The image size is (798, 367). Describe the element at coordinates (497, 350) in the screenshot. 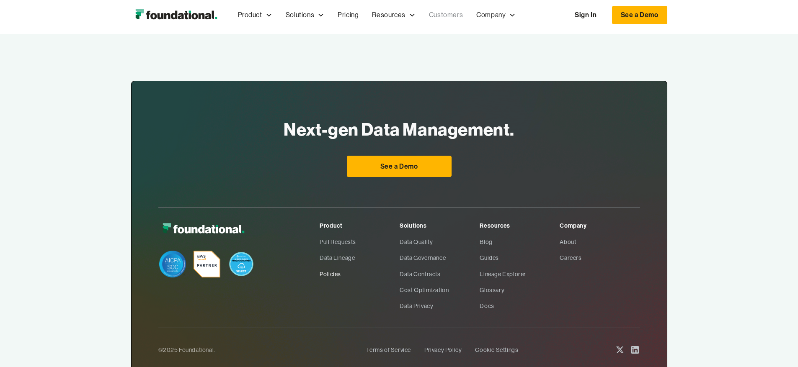

I see `a: Cookie Settings` at that location.